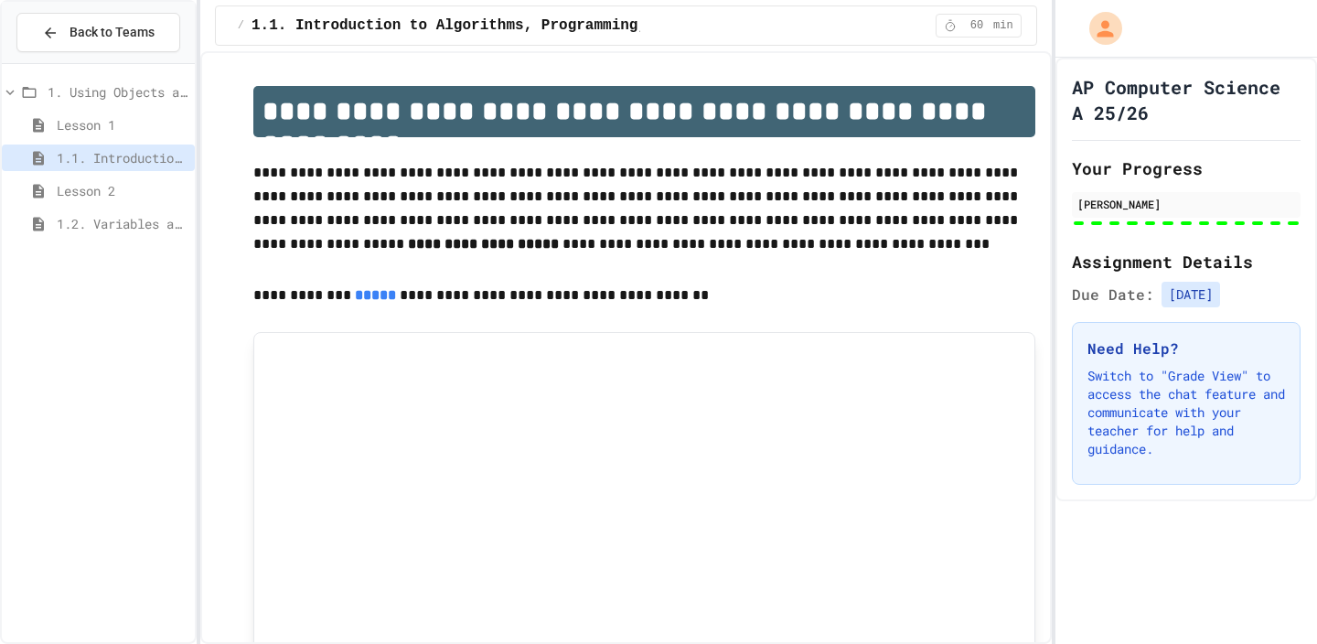  Describe the element at coordinates (112, 32) in the screenshot. I see `span: Back to Teams` at that location.